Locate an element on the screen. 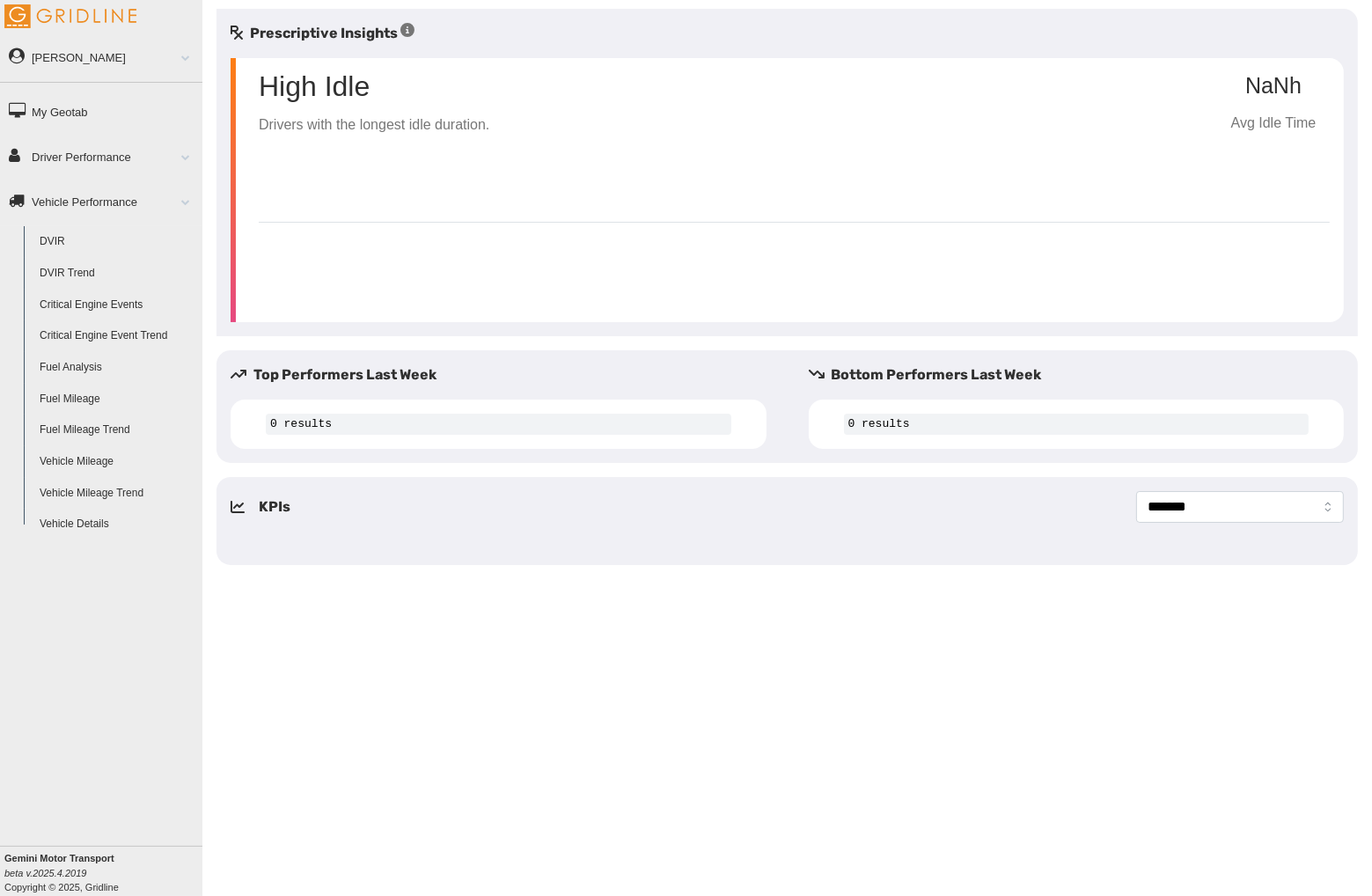  h5: Top Performers Last Week is located at coordinates (505, 375).